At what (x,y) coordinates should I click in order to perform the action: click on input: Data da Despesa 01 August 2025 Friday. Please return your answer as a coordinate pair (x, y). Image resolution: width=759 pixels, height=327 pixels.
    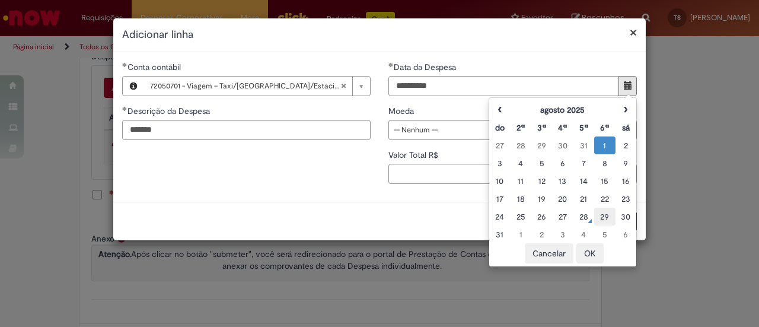
    Looking at the image, I should click on (503, 86).